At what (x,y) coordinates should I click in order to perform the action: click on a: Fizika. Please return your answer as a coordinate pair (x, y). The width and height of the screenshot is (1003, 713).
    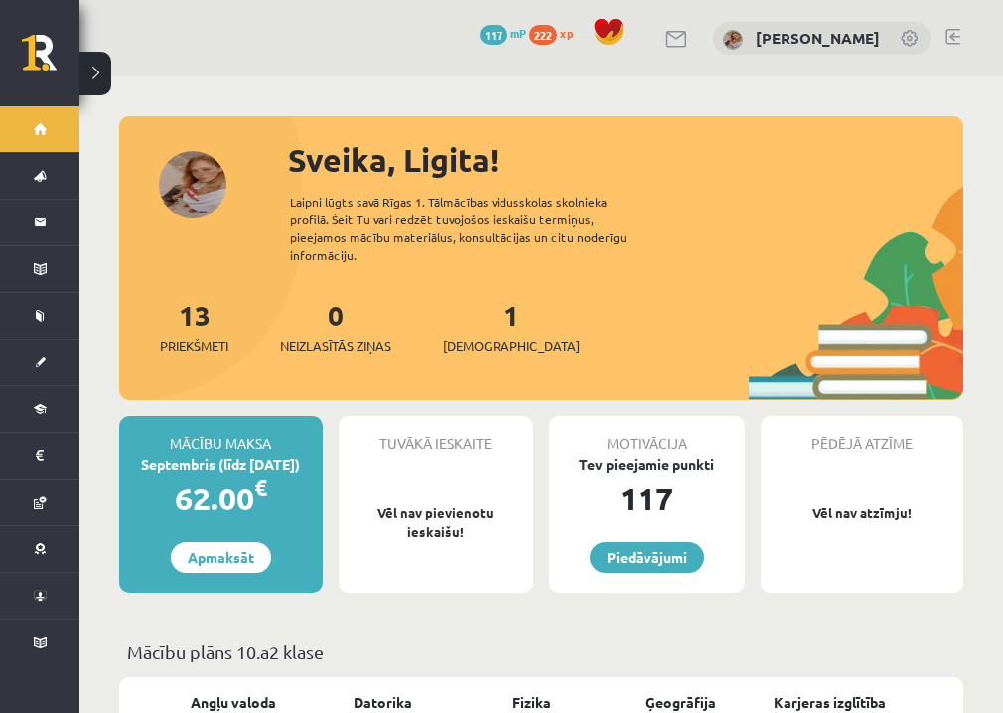
    Looking at the image, I should click on (531, 702).